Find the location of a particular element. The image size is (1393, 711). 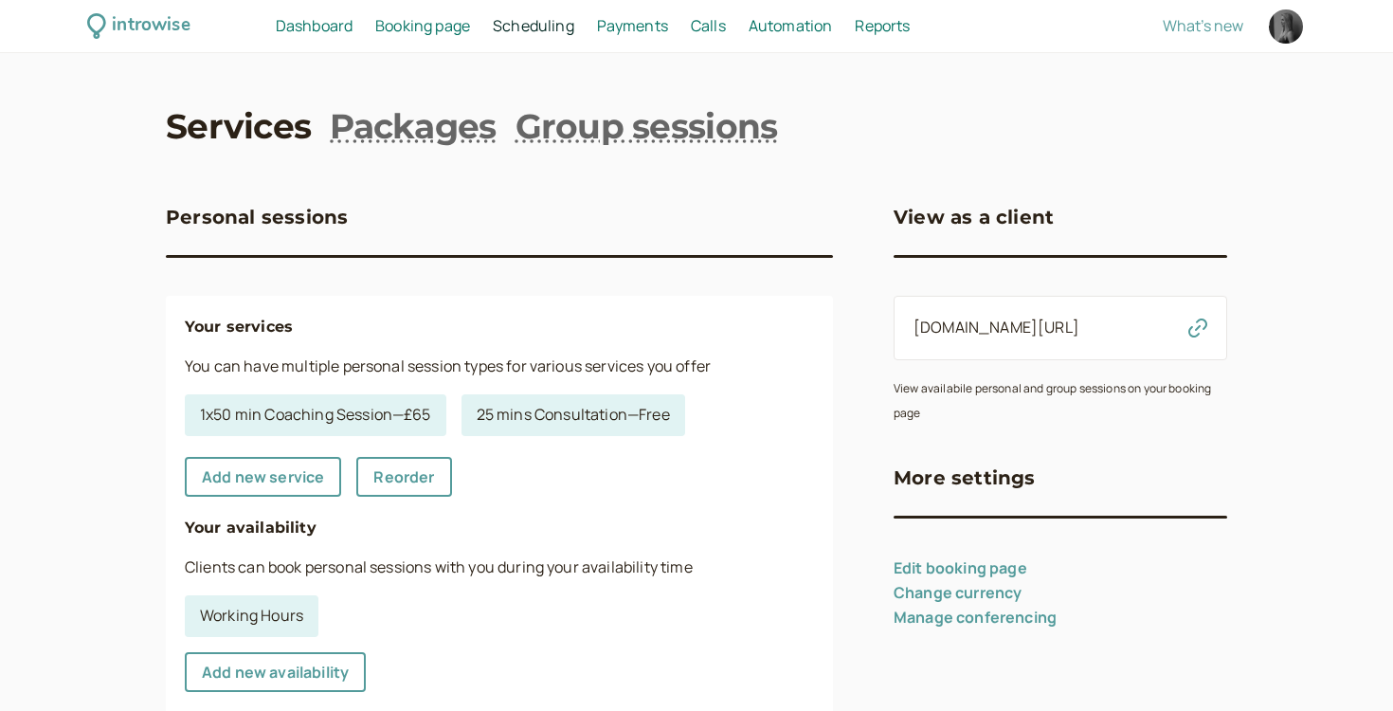

a: Payments is located at coordinates (632, 27).